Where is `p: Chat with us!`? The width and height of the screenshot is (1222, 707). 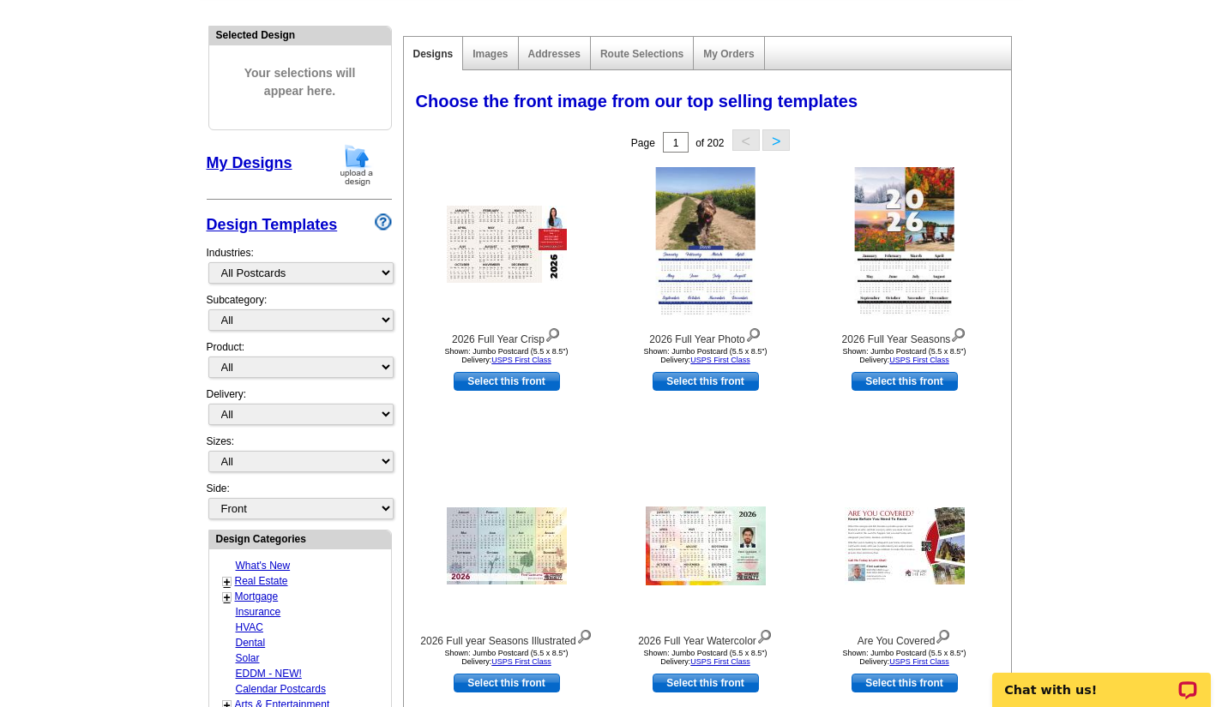 p: Chat with us! is located at coordinates (109, 37).